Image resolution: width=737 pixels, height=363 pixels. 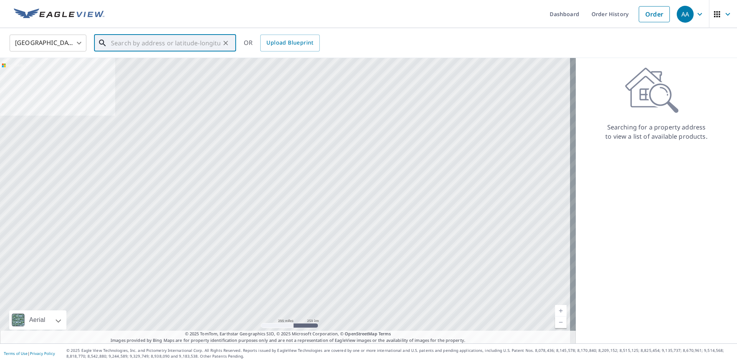 I want to click on span: © 2025 TomTom, Earthstar Geographics SIO, © 2025 Microsoft Corporation, ©, so click(x=288, y=334).